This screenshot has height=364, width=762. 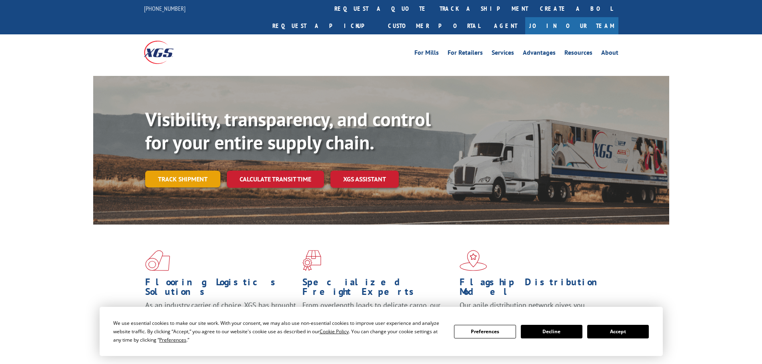 I want to click on h1: Flagship Distribution Model, so click(x=535, y=289).